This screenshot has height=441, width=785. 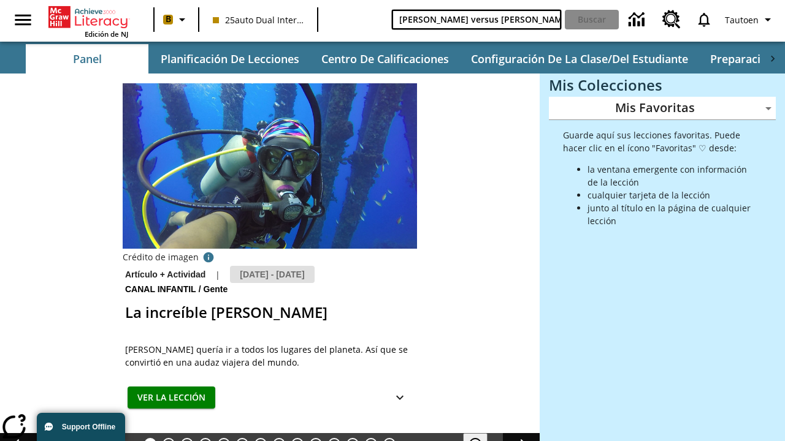 I want to click on button: Boost El color de la clase es melocotón. Cambiar el color de la clase., so click(x=176, y=20).